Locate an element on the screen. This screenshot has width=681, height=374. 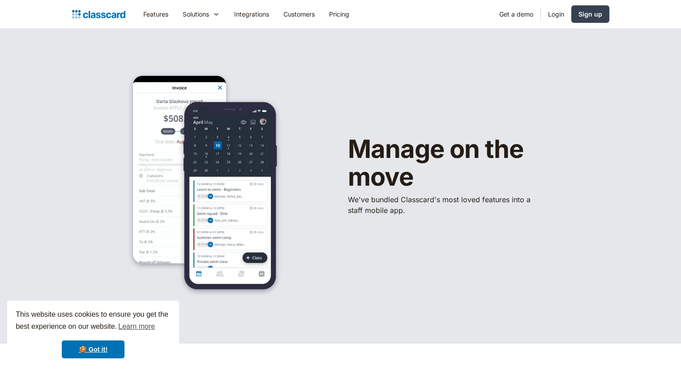
a: learn more about cookies is located at coordinates (137, 327).